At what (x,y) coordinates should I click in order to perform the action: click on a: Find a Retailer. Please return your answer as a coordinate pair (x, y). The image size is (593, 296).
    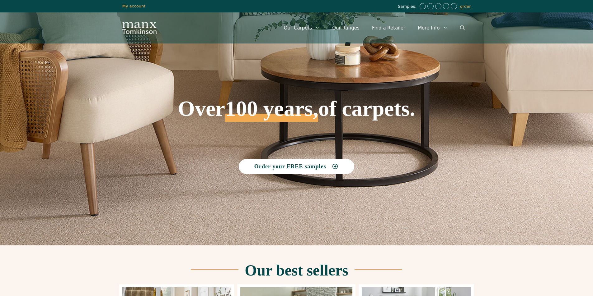
    Looking at the image, I should click on (388, 28).